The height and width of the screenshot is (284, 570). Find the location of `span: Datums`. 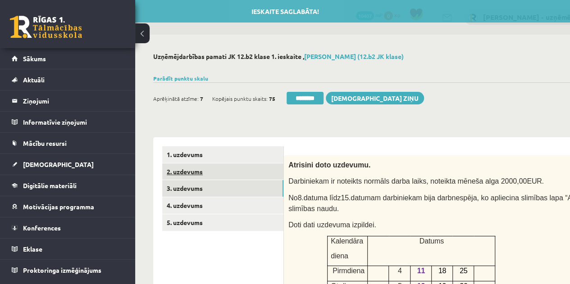

span: Datums is located at coordinates (431, 241).